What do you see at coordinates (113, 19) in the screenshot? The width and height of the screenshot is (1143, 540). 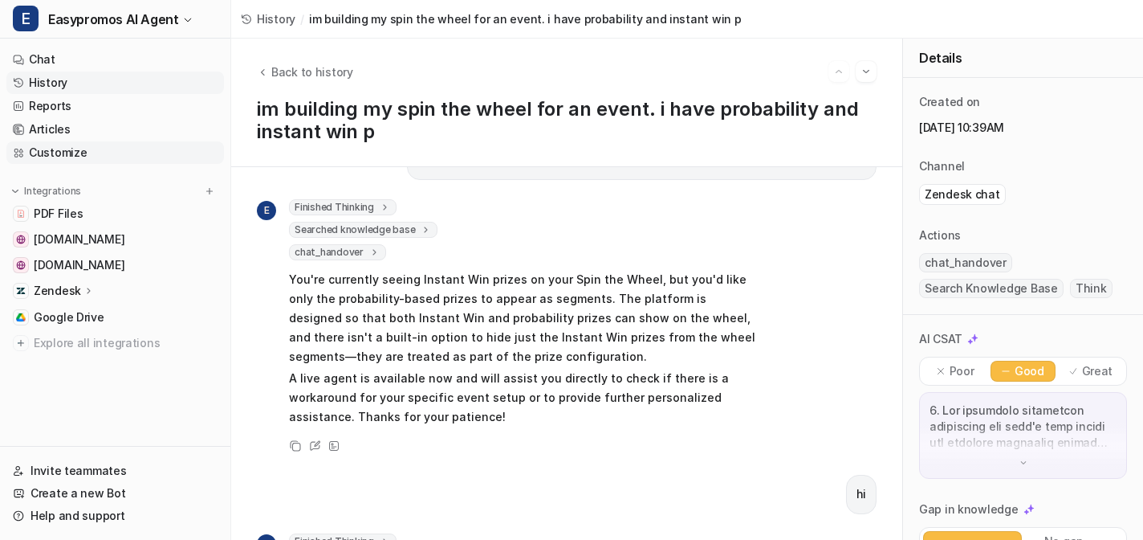 I see `span: Easypromos AI Agent` at bounding box center [113, 19].